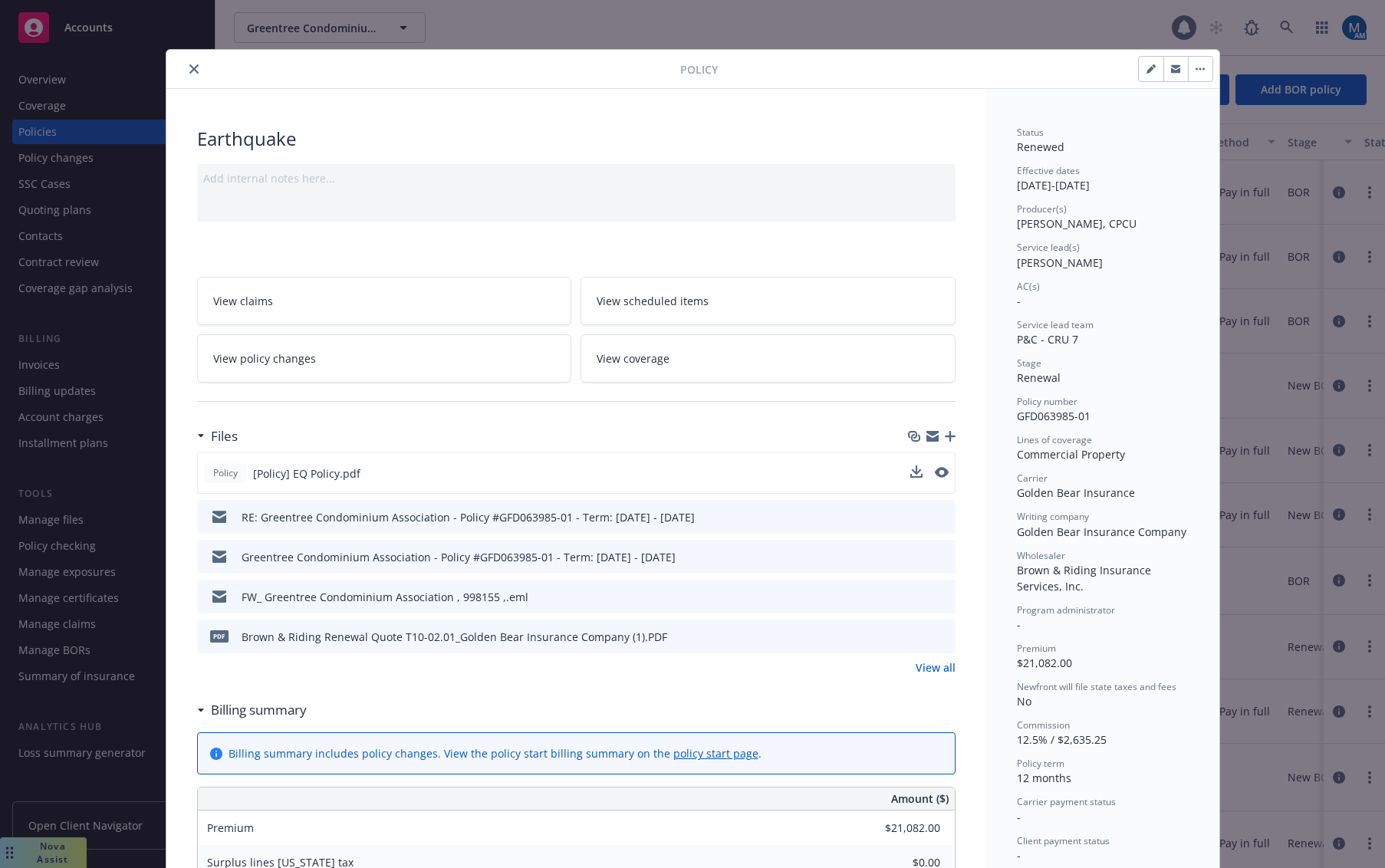  Describe the element at coordinates (258, 710) in the screenshot. I see `h3: Billing summary` at that location.